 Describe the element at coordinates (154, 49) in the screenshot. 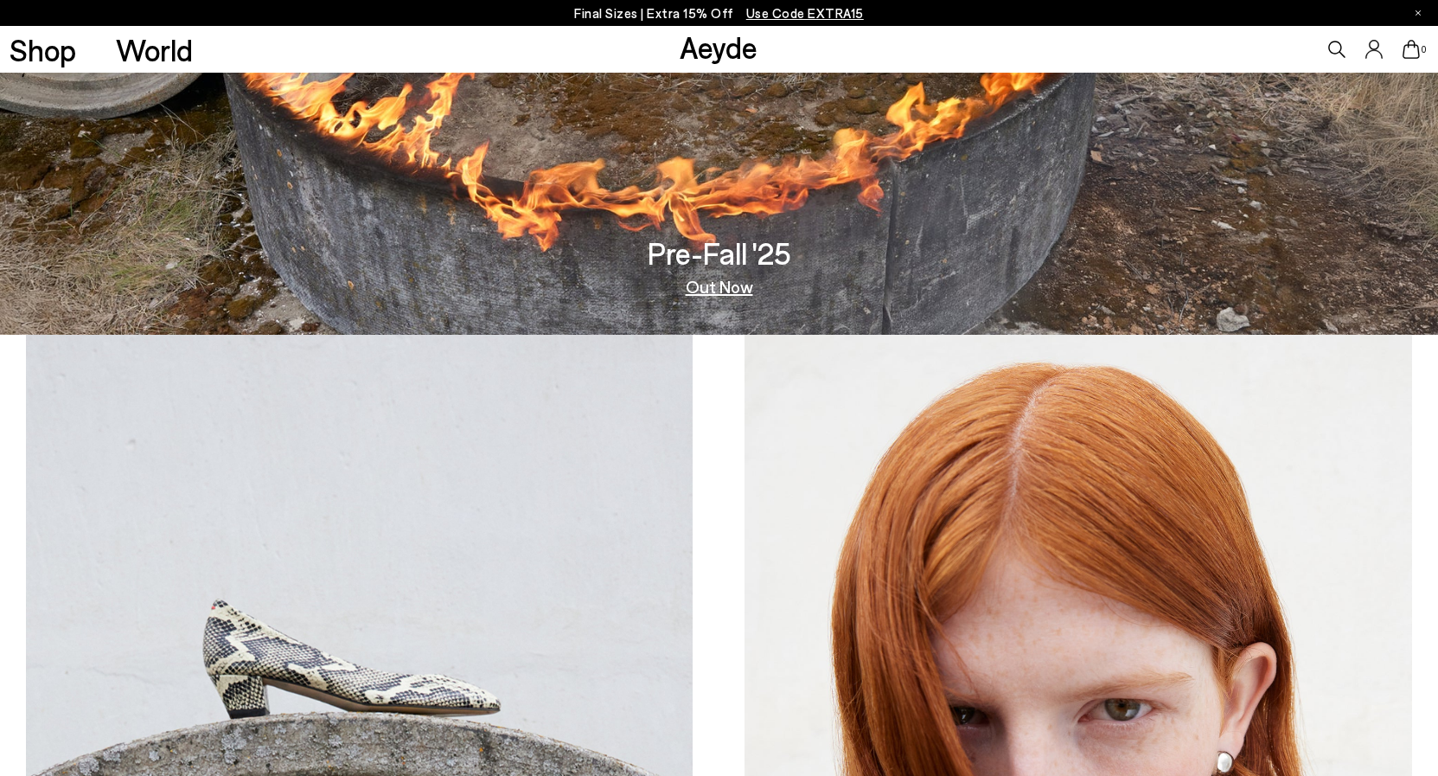

I see `a: World` at that location.